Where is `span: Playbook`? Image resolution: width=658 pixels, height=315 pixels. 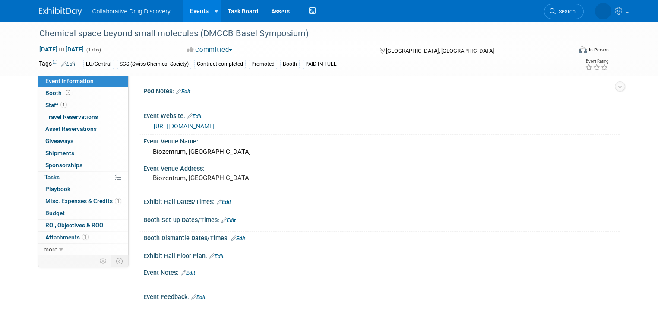 span: Playbook is located at coordinates (58, 189).